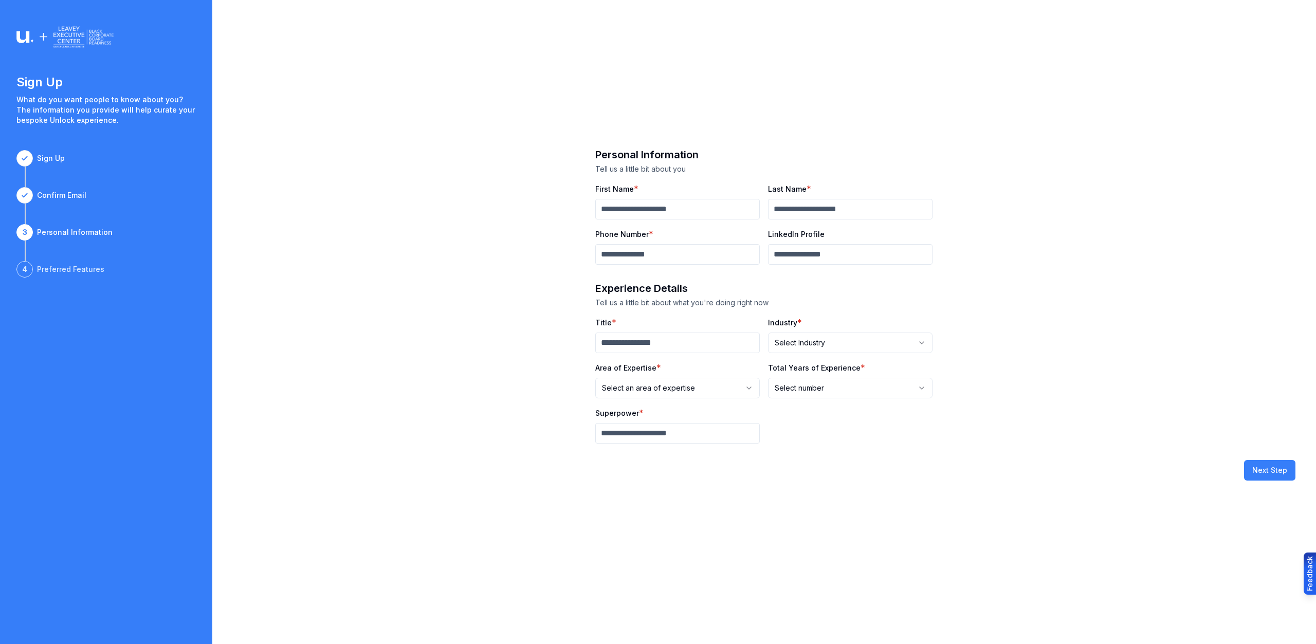 This screenshot has height=644, width=1316. I want to click on h1: Sign Up, so click(106, 82).